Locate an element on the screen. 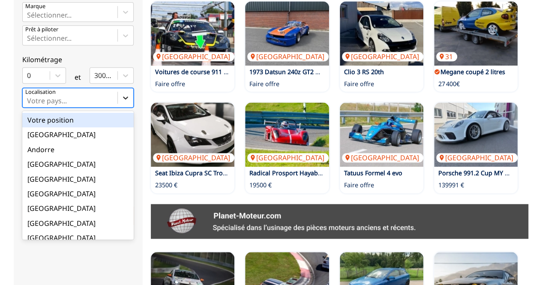  input: 300000 is located at coordinates (95, 75).